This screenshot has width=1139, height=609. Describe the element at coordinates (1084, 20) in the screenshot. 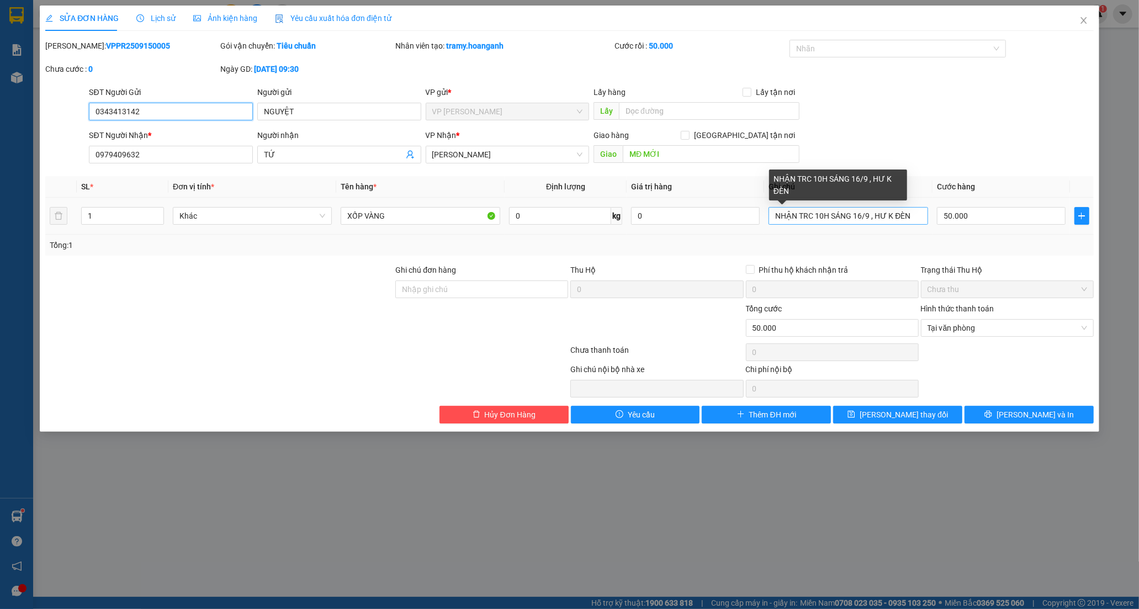

I see `span: close` at that location.